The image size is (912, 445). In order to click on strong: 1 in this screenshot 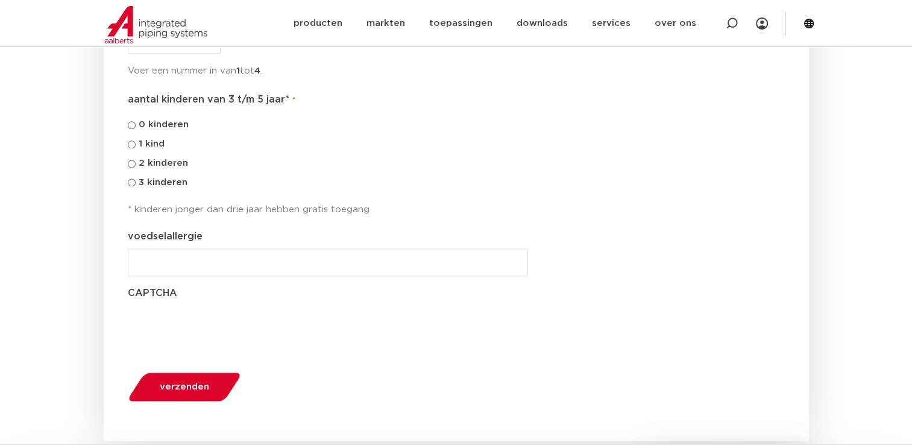, I will do `click(238, 71)`.